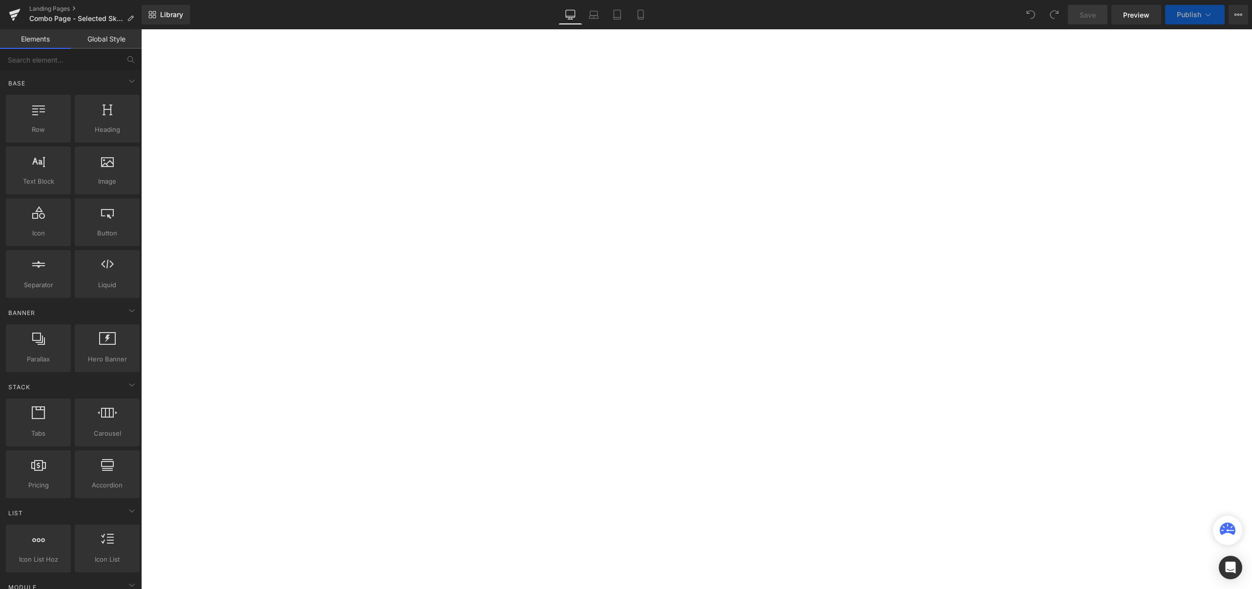 This screenshot has width=1252, height=589. Describe the element at coordinates (594, 15) in the screenshot. I see `a: Laptop` at that location.